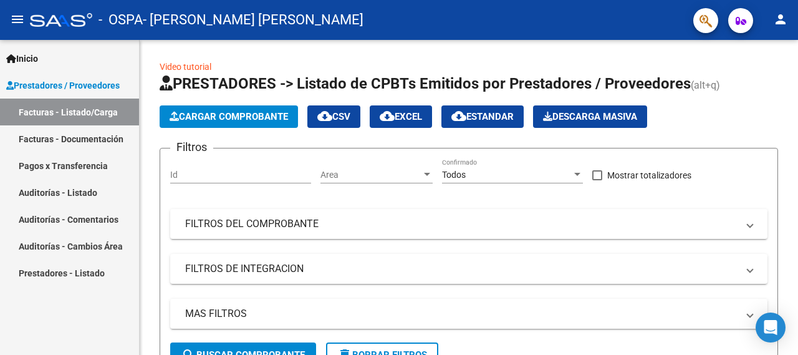  What do you see at coordinates (191, 147) in the screenshot?
I see `h3: Filtros` at bounding box center [191, 147].